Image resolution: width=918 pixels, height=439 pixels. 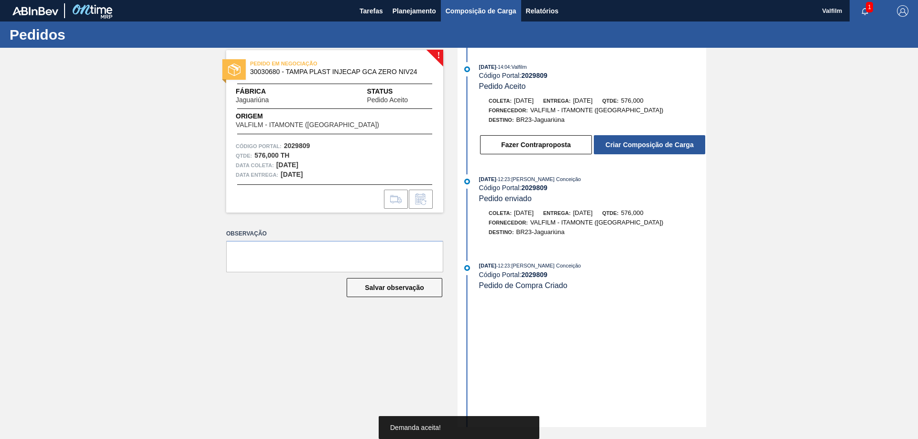 I want to click on span: 30030680 - TAMPA PLAST INJECAP GCA ZERO NIV24, so click(x=336, y=72).